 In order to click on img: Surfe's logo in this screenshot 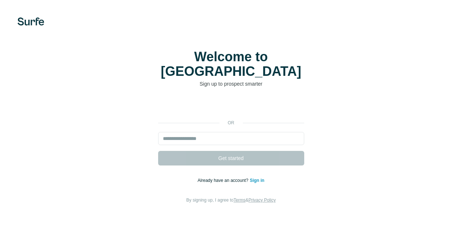, I will do `click(31, 22)`.